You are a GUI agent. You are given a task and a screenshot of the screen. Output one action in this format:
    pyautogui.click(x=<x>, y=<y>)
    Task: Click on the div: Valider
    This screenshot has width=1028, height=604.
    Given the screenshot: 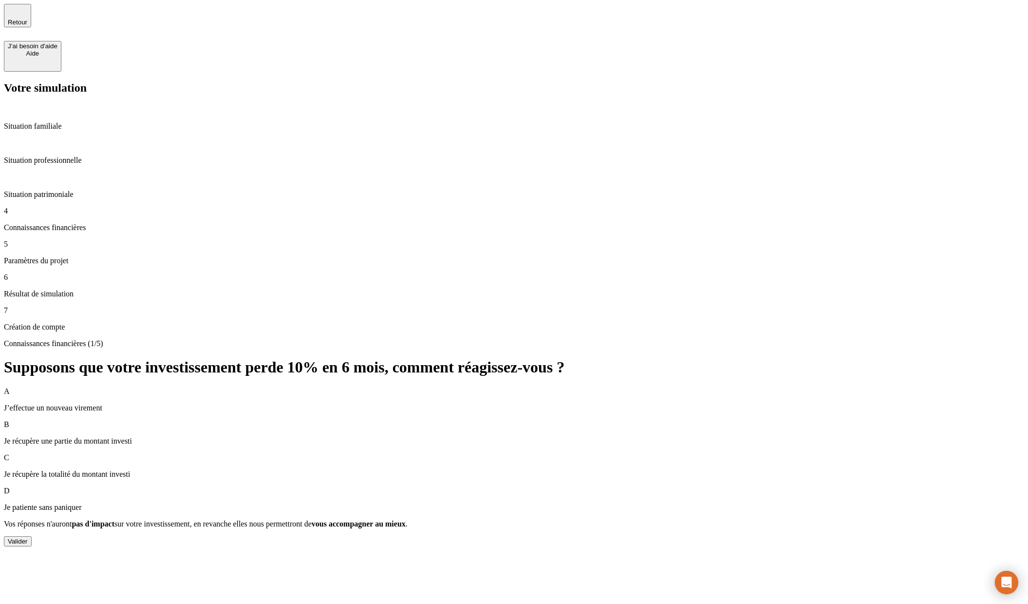 What is the action you would take?
    pyautogui.click(x=18, y=541)
    